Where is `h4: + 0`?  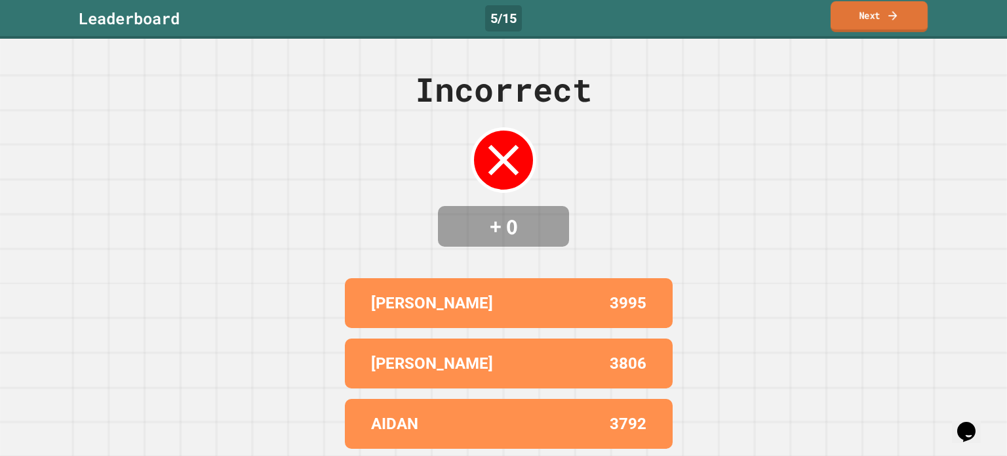
h4: + 0 is located at coordinates (503, 226).